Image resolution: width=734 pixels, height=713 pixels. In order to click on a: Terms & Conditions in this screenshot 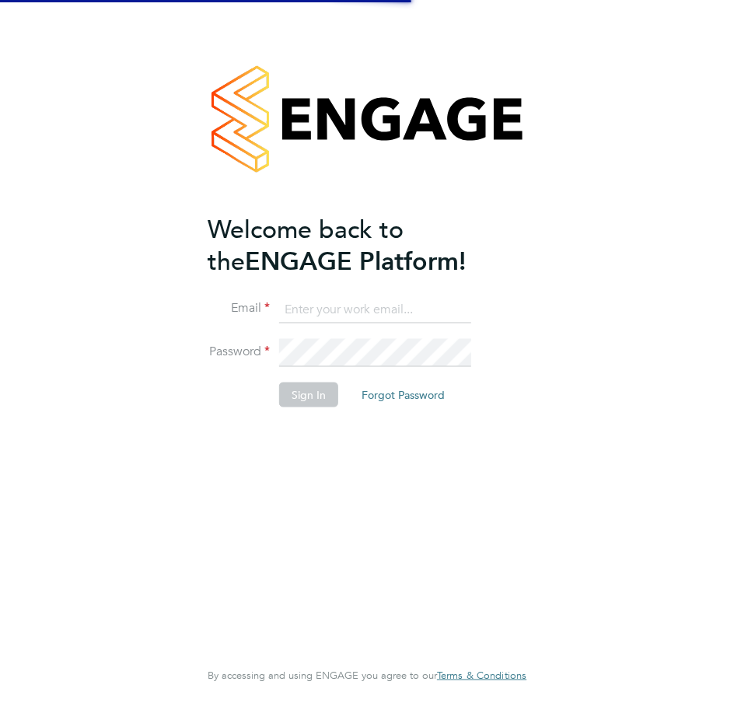, I will do `click(482, 676)`.